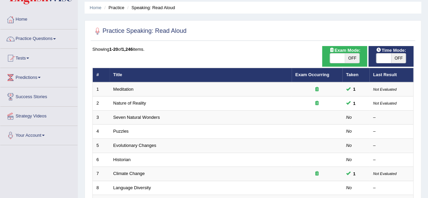 The image size is (428, 198). What do you see at coordinates (127, 49) in the screenshot?
I see `b: 1,246` at bounding box center [127, 49].